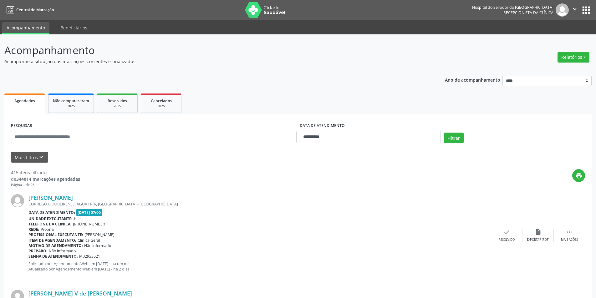  Describe the element at coordinates (45, 179) in the screenshot. I see `div: de` at that location.